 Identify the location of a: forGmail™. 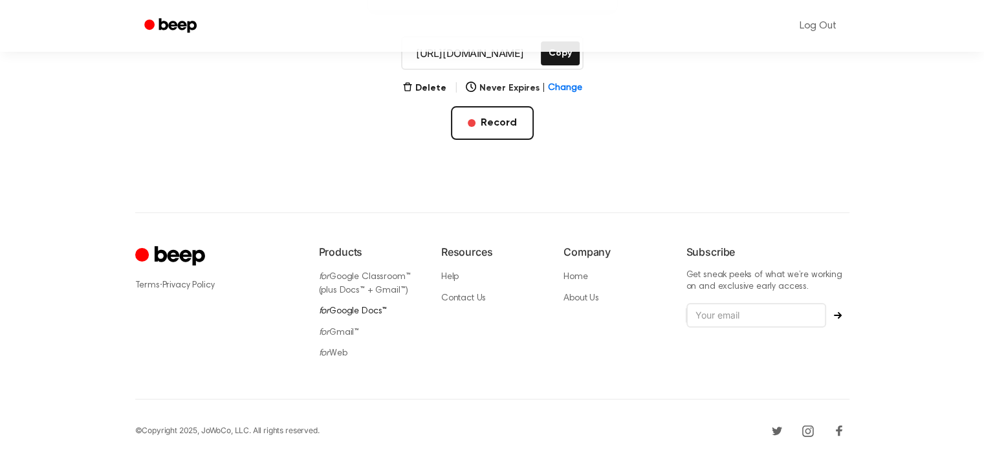
(339, 333).